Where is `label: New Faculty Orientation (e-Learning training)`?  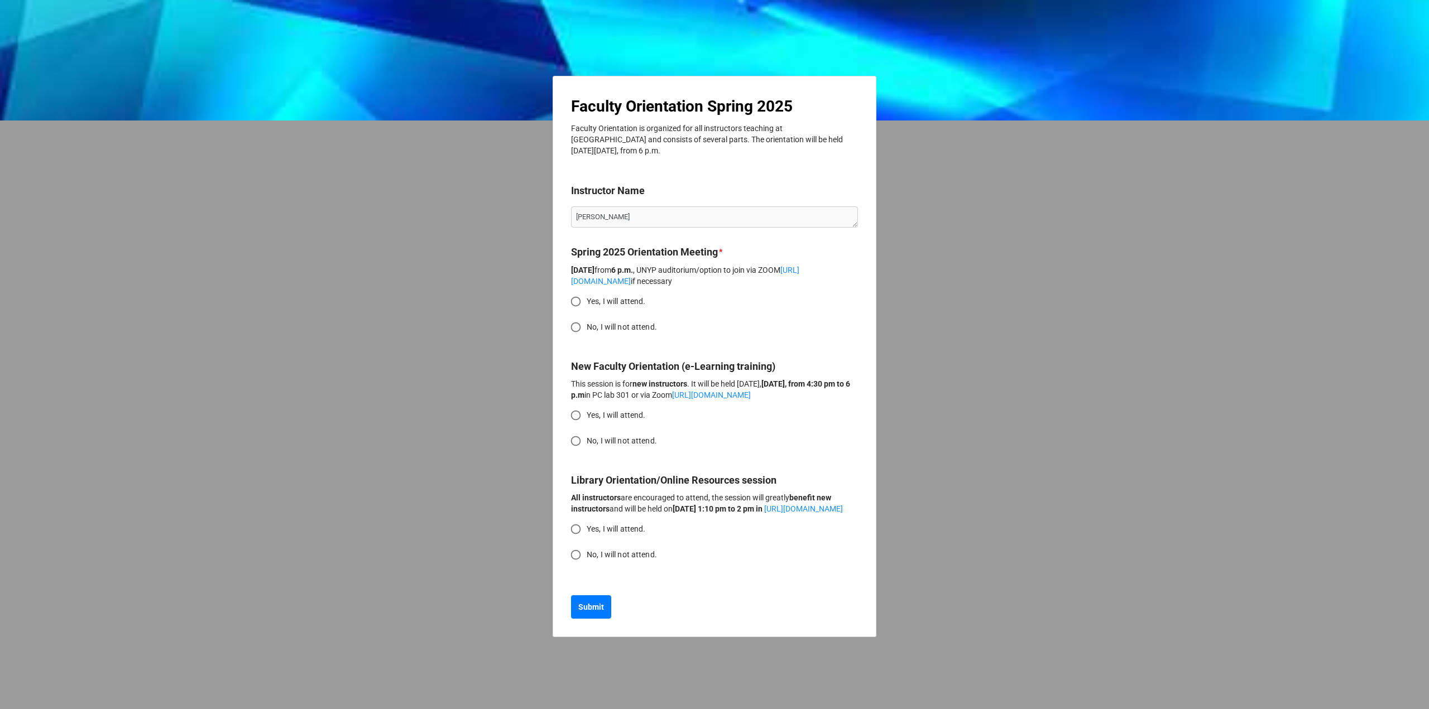 label: New Faculty Orientation (e-Learning training) is located at coordinates (673, 367).